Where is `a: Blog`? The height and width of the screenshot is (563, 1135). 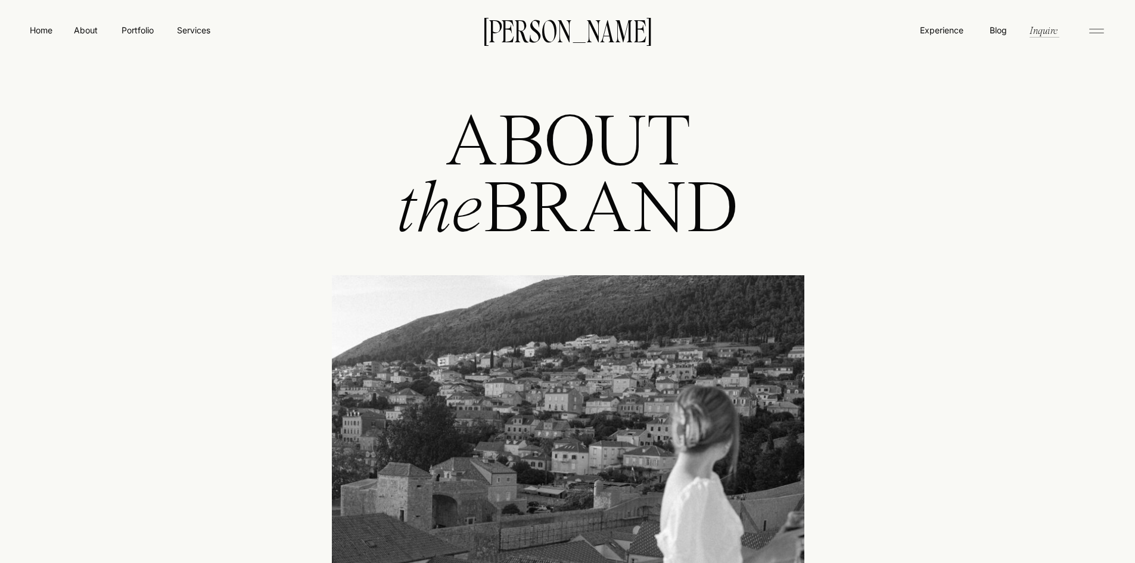
a: Blog is located at coordinates (998, 30).